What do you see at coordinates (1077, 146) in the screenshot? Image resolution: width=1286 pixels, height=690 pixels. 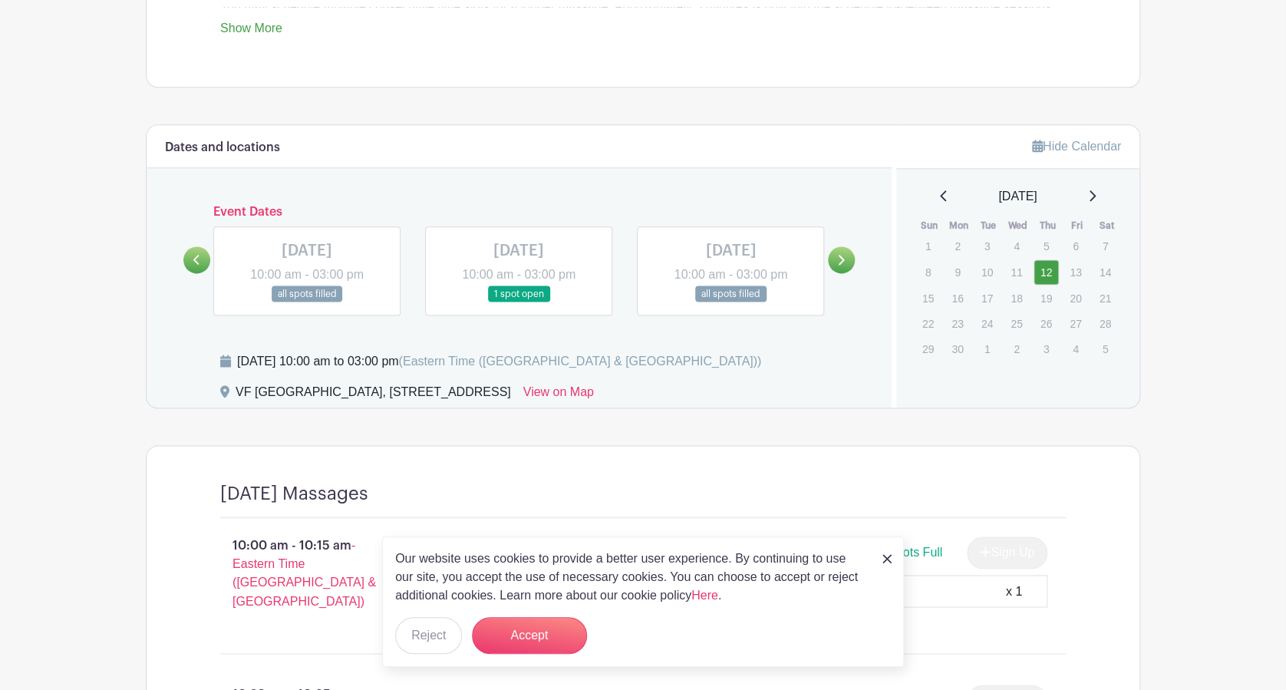 I see `a: Hide Calendar` at bounding box center [1077, 146].